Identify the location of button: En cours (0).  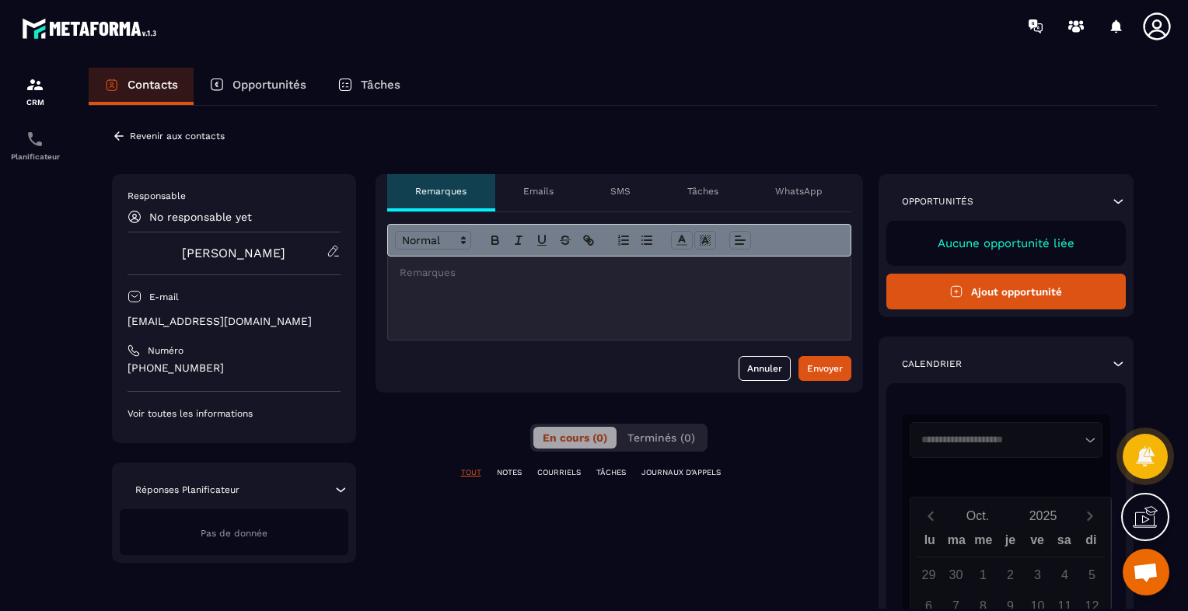
(575, 438).